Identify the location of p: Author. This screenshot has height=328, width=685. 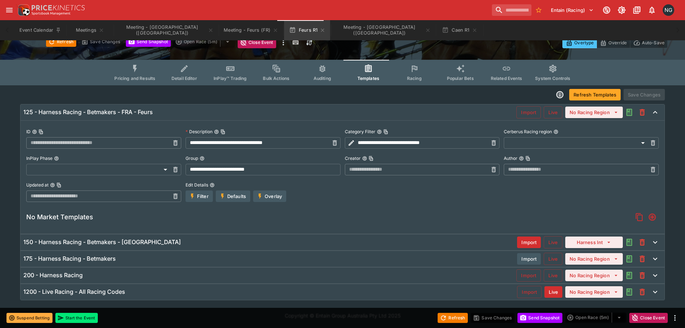
(511, 158).